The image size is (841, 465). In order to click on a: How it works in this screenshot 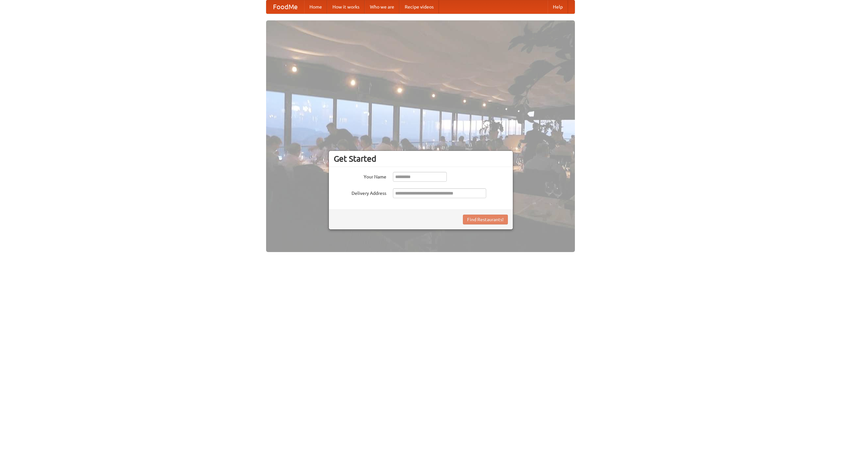, I will do `click(346, 7)`.